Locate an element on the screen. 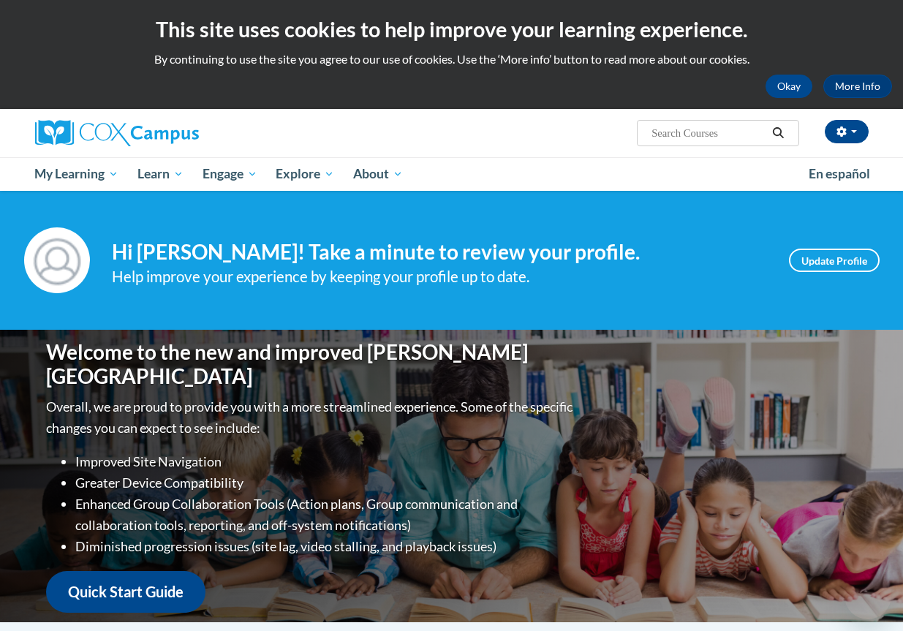  a: Learn is located at coordinates (160, 174).